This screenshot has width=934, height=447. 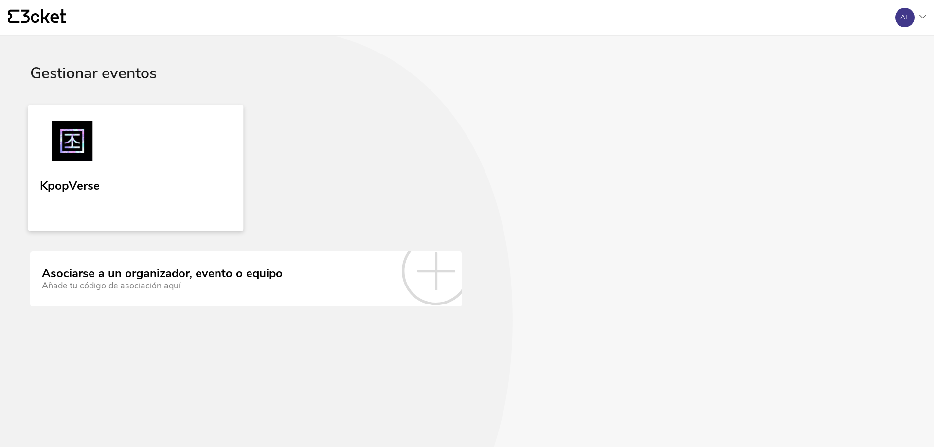 I want to click on img: KpopVerse, so click(x=72, y=143).